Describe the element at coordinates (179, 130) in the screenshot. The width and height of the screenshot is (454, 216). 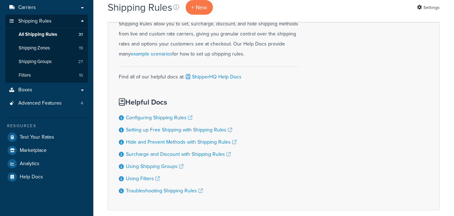
I see `a: Setting up Free Shipping with Shipping Rules` at that location.